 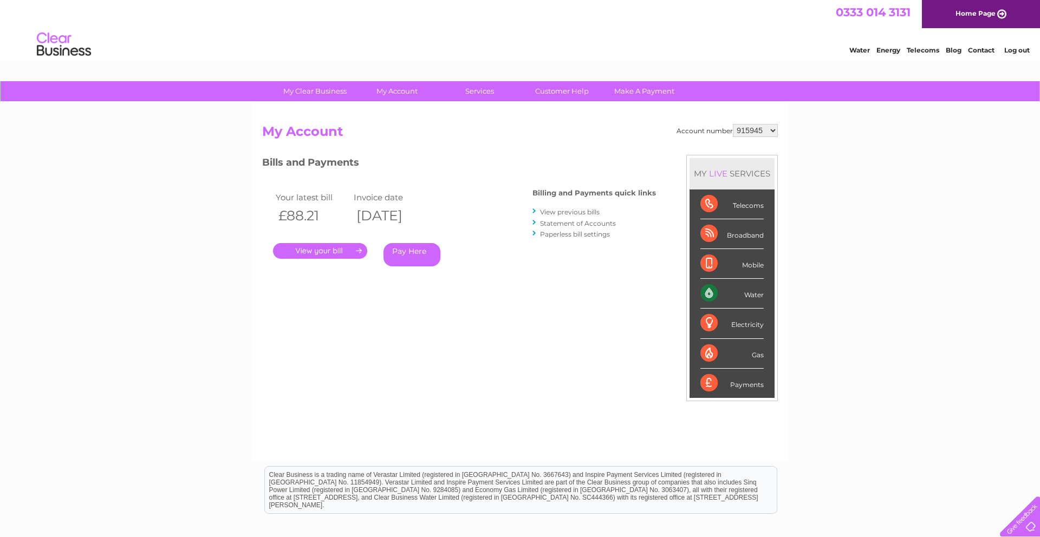 What do you see at coordinates (732, 234) in the screenshot?
I see `div: Broadband` at bounding box center [732, 234].